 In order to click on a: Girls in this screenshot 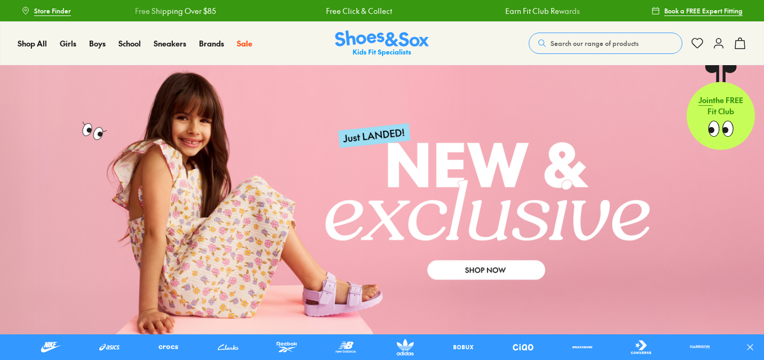, I will do `click(68, 43)`.